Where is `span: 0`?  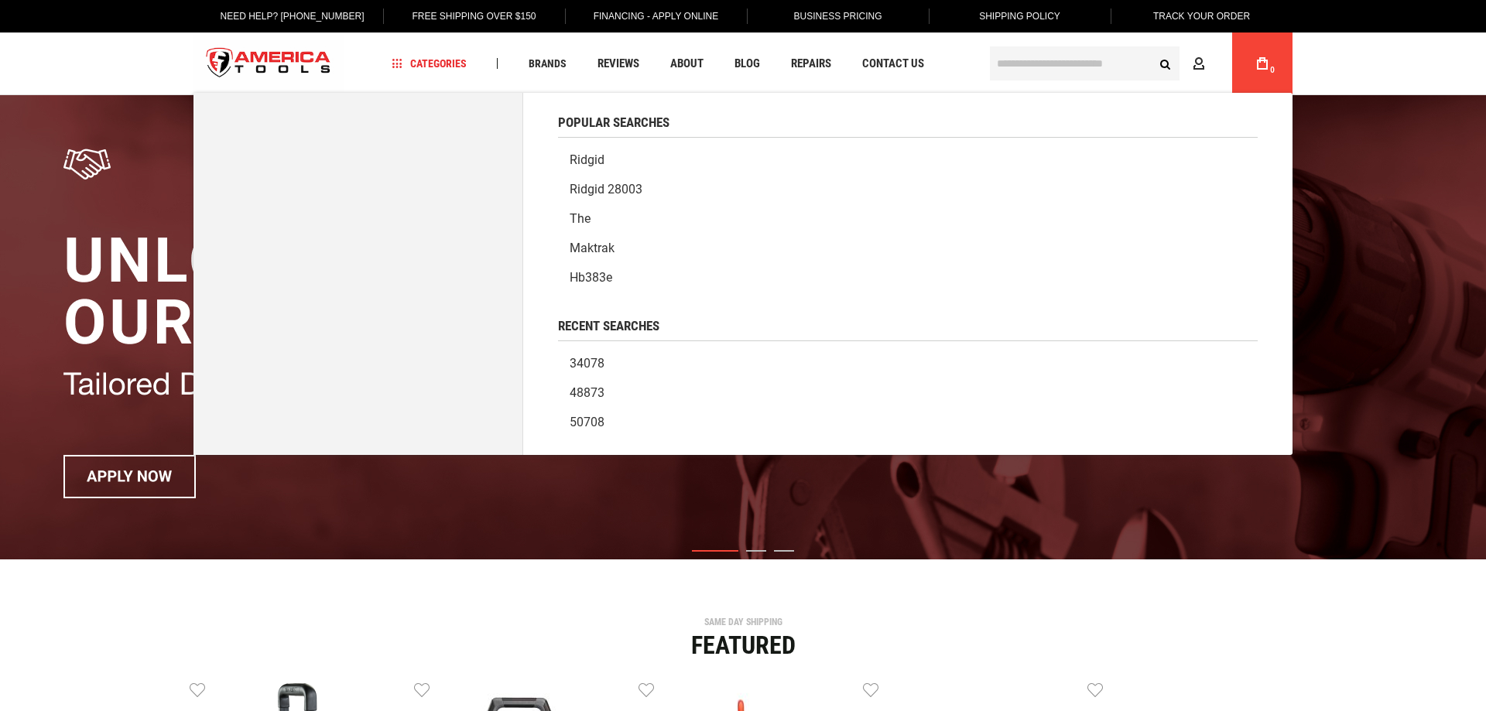 span: 0 is located at coordinates (1272, 70).